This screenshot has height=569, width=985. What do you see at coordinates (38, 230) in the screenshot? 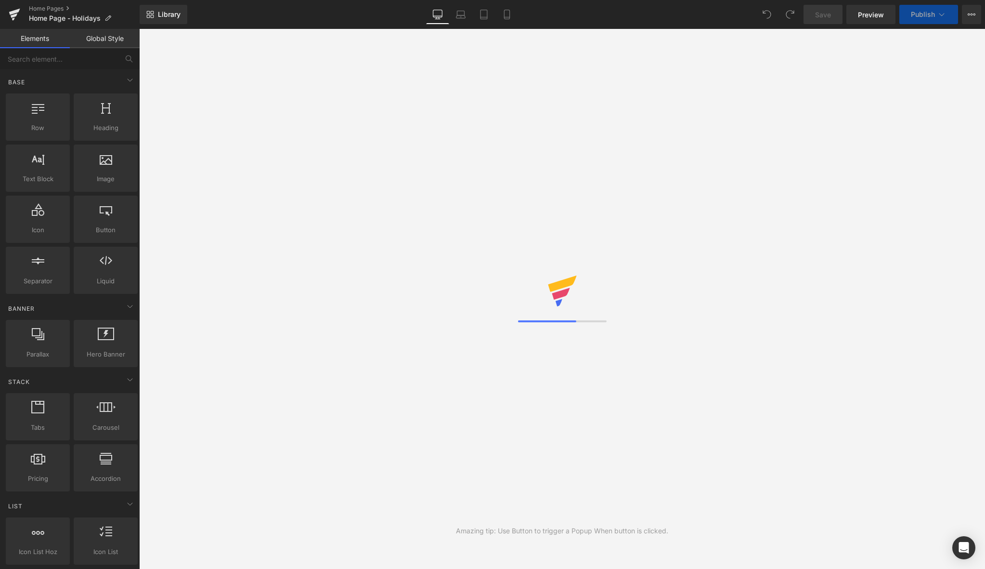
I see `span: Icon` at bounding box center [38, 230].